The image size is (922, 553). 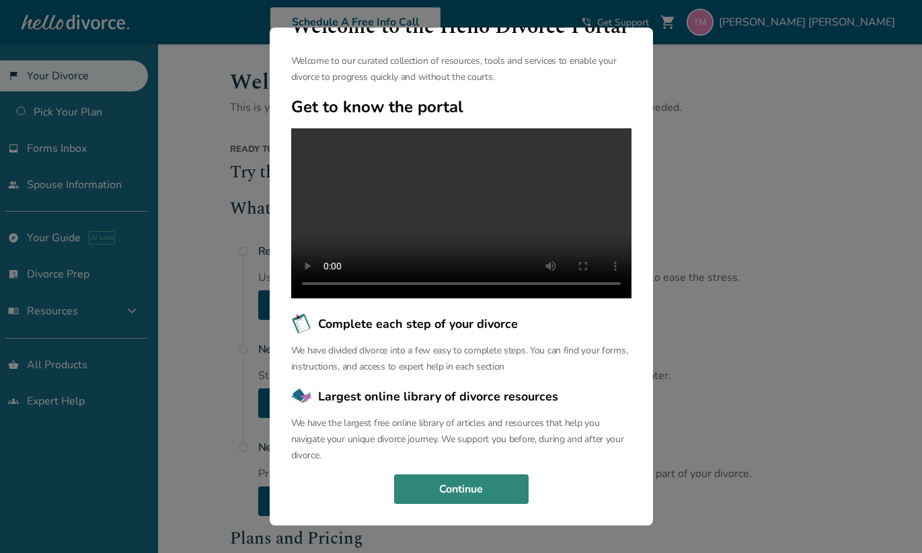 What do you see at coordinates (461, 69) in the screenshot?
I see `p: Welcome to our curated collection of resources, tools and services to enable your divorce to prog...` at bounding box center [461, 69].